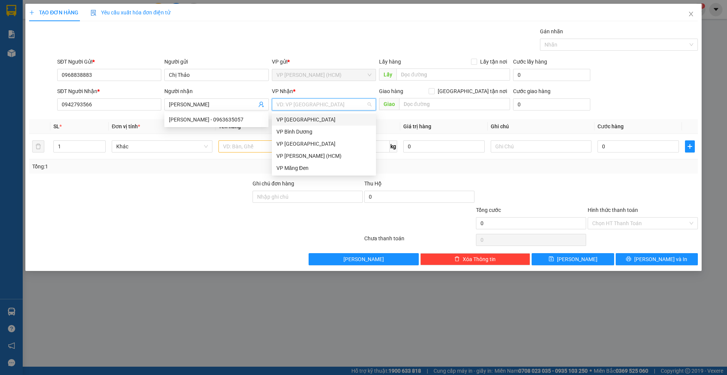  I want to click on span: Yêu cầu xuất hóa đơn điện tử, so click(130, 12).